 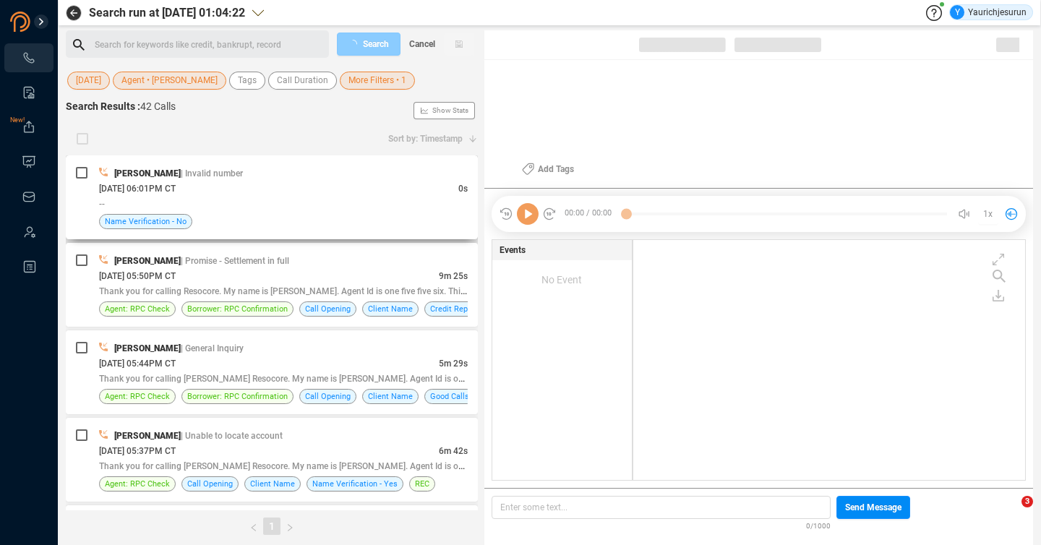 What do you see at coordinates (513, 250) in the screenshot?
I see `span: Events` at bounding box center [513, 250].